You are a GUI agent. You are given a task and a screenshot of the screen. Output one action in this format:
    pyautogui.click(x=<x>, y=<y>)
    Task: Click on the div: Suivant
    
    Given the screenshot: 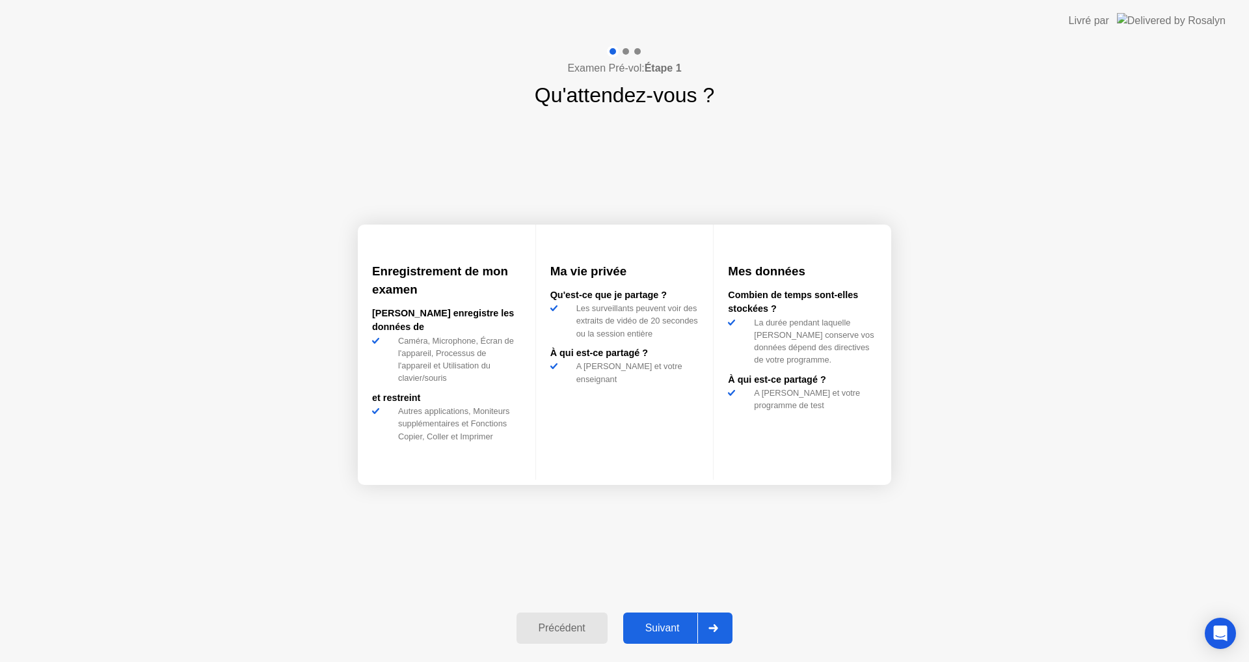 What is the action you would take?
    pyautogui.click(x=662, y=628)
    